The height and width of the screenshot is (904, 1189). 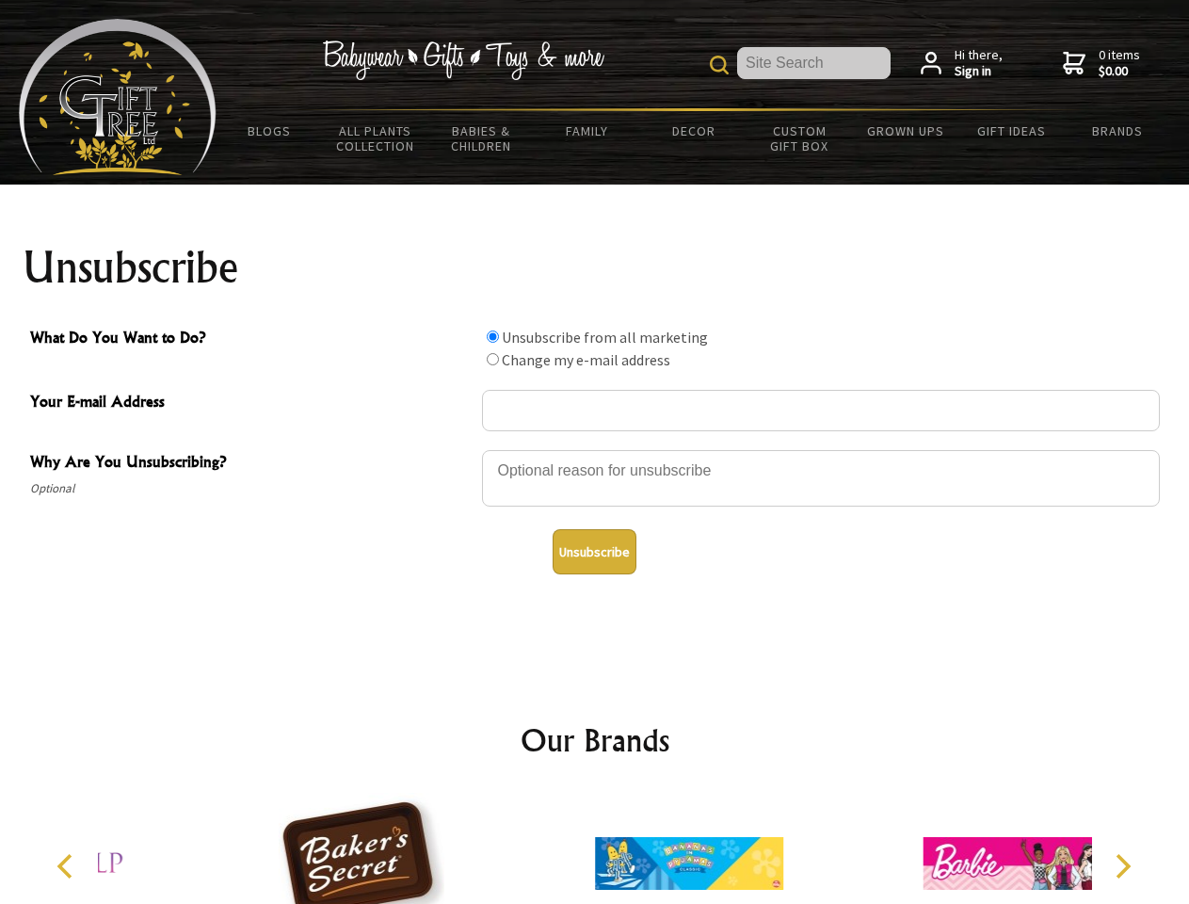 What do you see at coordinates (251, 339) in the screenshot?
I see `span: What Do You Want to Do?` at bounding box center [251, 339].